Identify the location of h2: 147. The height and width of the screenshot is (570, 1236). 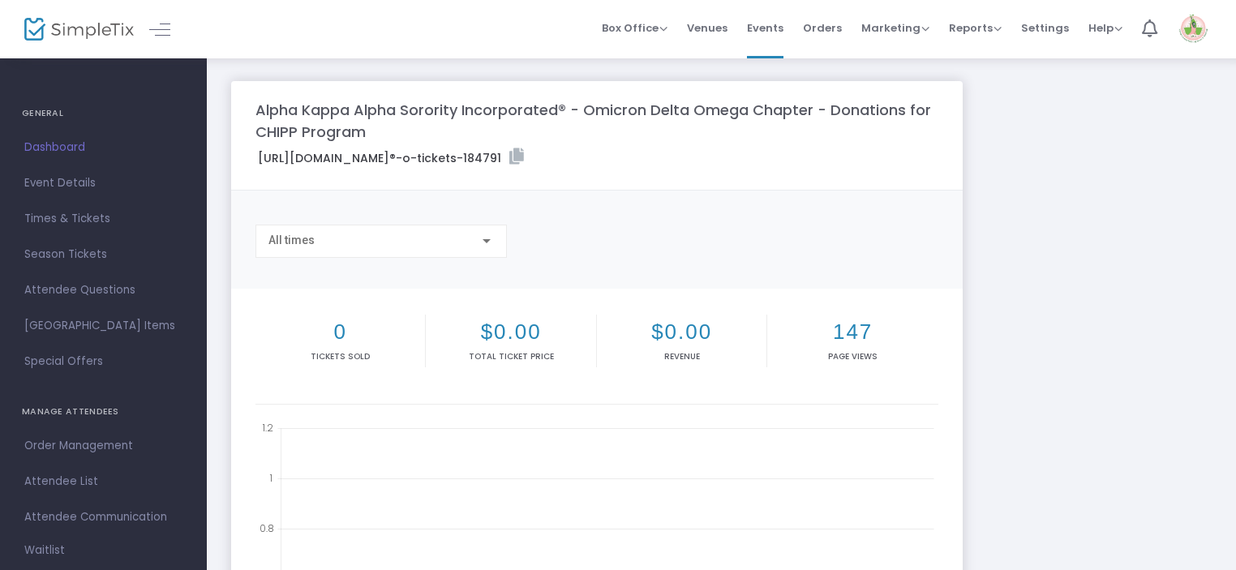
(852, 332).